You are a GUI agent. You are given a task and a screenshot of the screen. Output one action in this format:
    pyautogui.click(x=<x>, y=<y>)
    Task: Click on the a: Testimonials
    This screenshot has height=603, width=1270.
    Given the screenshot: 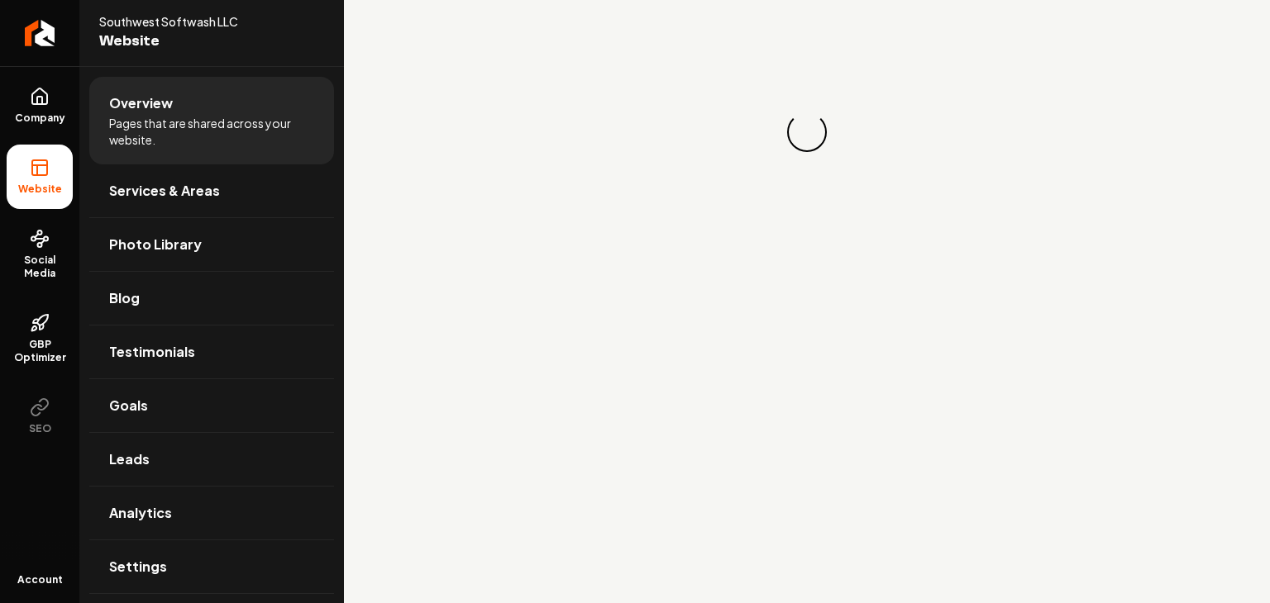 What is the action you would take?
    pyautogui.click(x=212, y=352)
    